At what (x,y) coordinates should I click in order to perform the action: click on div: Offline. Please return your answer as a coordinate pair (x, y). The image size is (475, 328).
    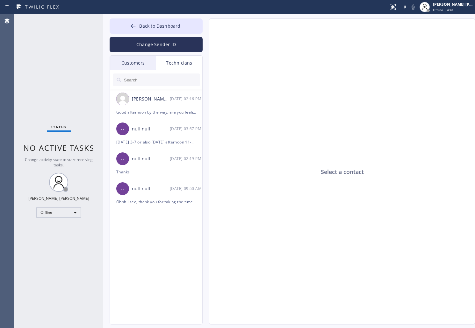
    Looking at the image, I should click on (59, 213).